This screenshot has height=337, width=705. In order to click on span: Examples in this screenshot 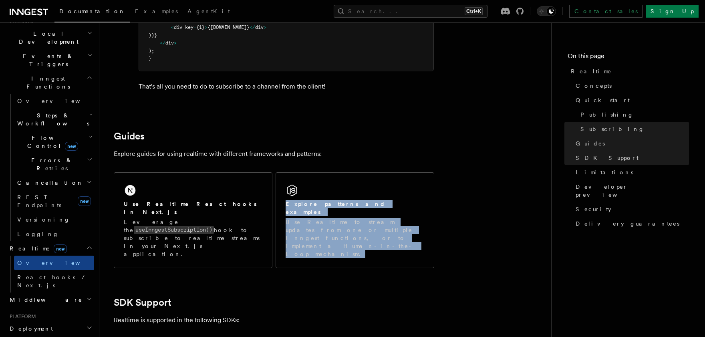, I will do `click(156, 11)`.